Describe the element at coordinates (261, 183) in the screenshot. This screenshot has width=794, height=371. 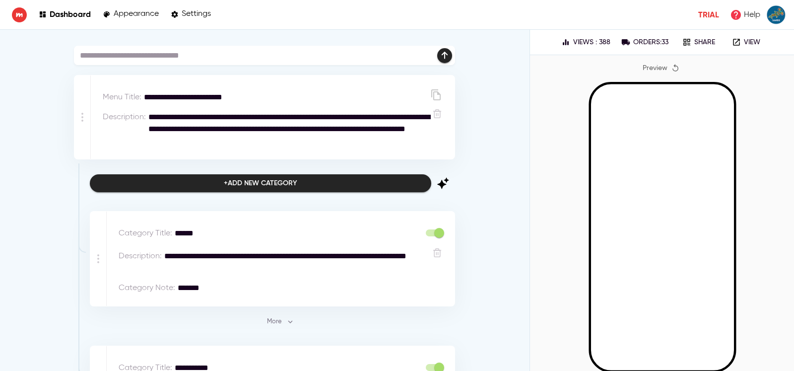
I see `div: + Add new category` at that location.